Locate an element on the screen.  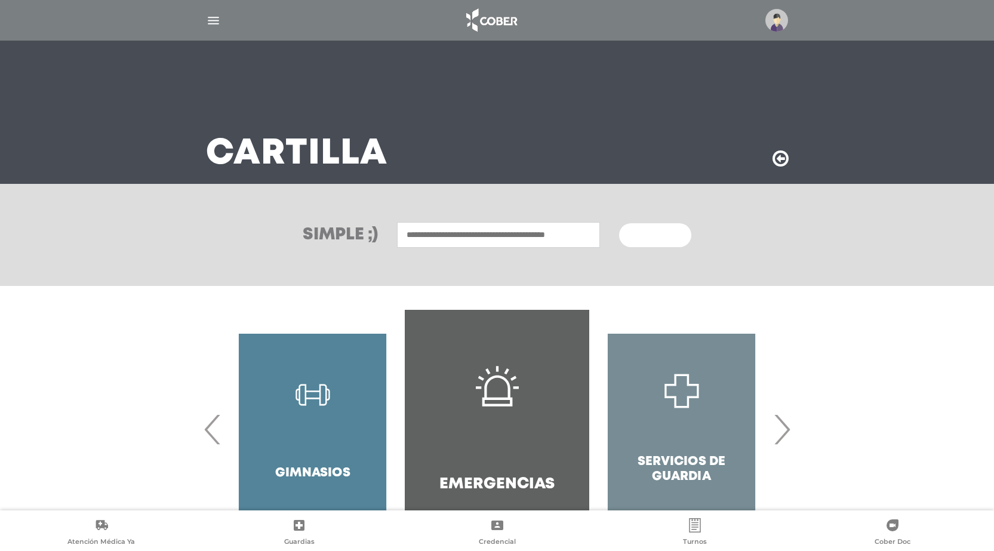
img: Cober_menu-lines-white.svg is located at coordinates (213, 20).